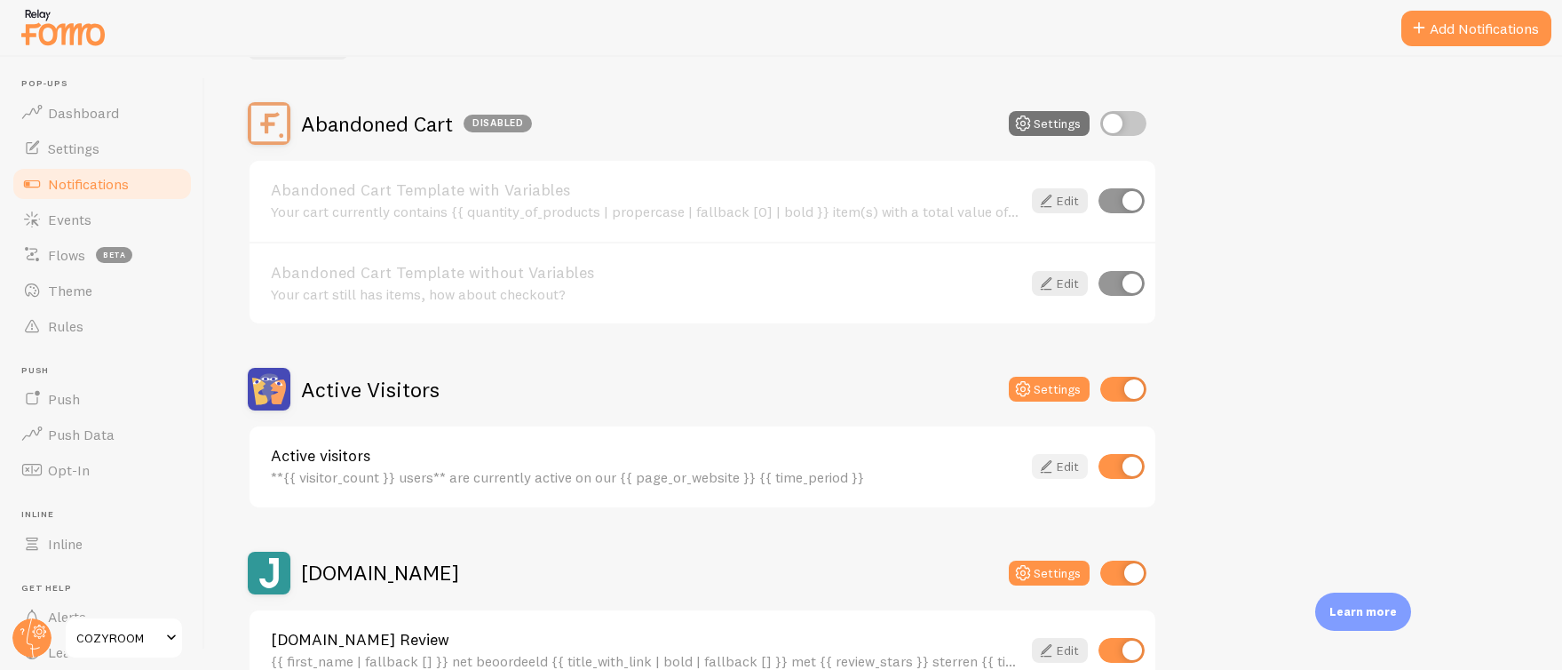  I want to click on span: Flows, so click(67, 255).